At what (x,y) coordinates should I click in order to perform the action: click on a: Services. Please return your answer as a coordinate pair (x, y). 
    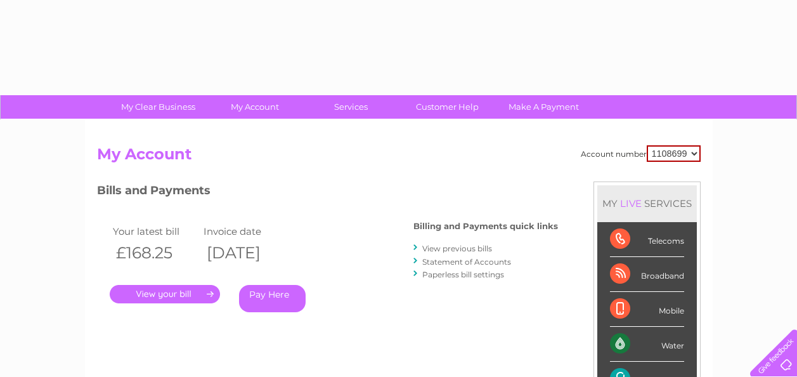
    Looking at the image, I should click on (351, 107).